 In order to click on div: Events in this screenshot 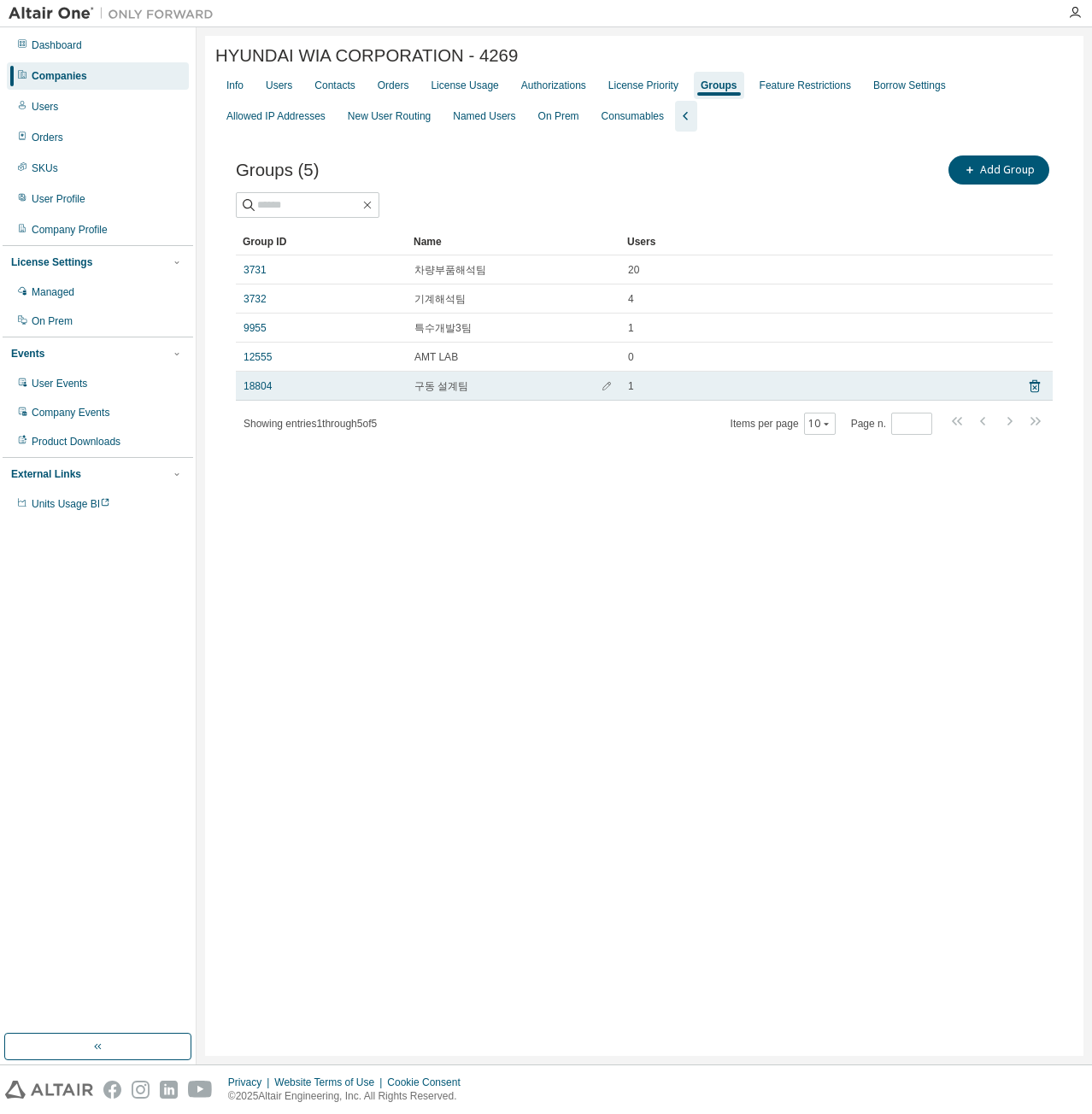, I will do `click(27, 354)`.